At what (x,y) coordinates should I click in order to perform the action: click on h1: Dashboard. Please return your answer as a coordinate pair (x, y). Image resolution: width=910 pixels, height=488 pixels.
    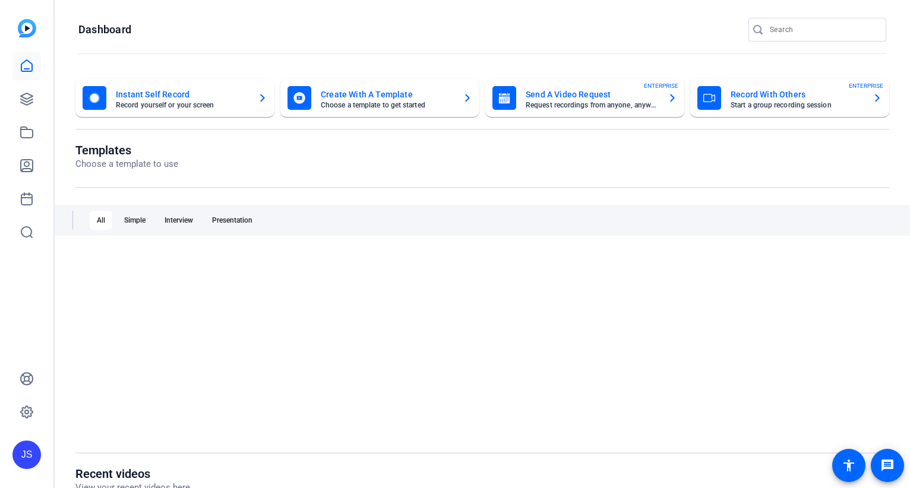
    Looking at the image, I should click on (105, 30).